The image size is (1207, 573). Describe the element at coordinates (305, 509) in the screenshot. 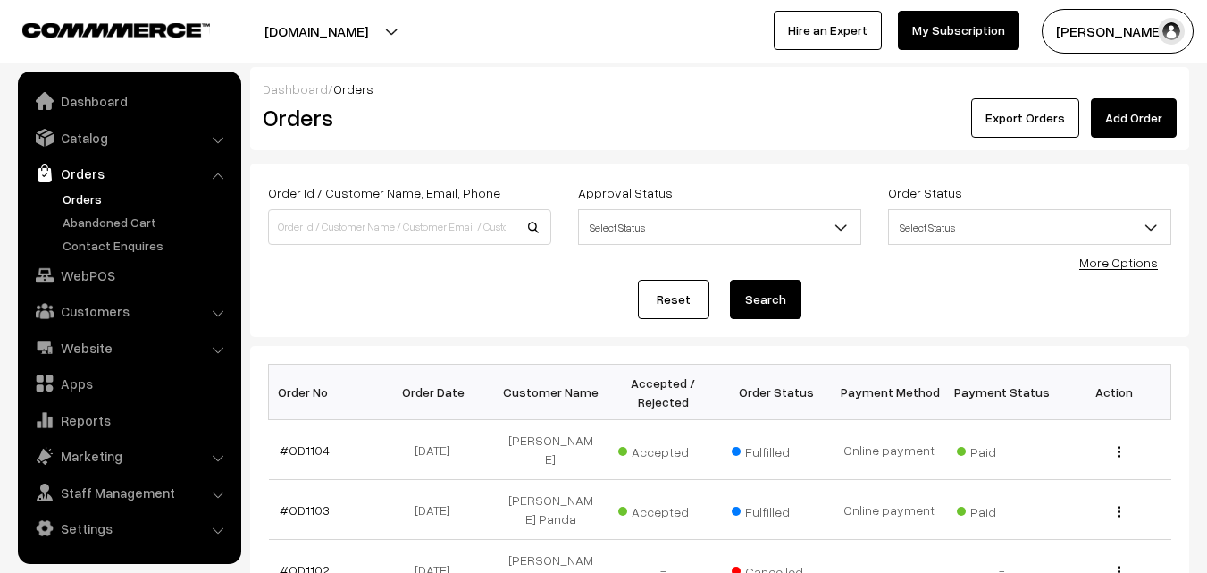

I see `a: #OD1103` at that location.